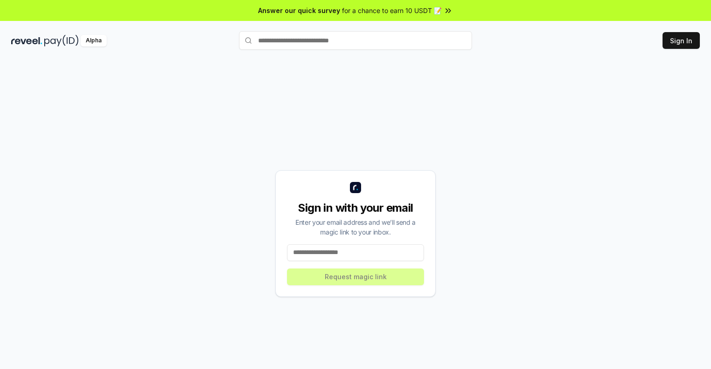 The width and height of the screenshot is (711, 369). What do you see at coordinates (355, 188) in the screenshot?
I see `img: logo_small` at bounding box center [355, 188].